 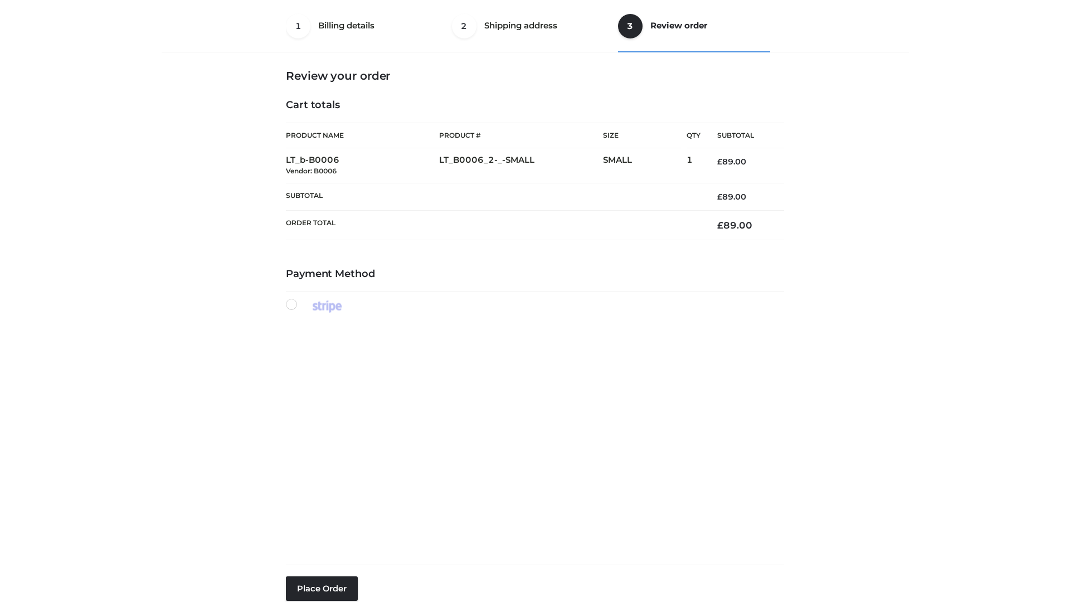 What do you see at coordinates (693, 166) in the screenshot?
I see `td: 1` at bounding box center [693, 166].